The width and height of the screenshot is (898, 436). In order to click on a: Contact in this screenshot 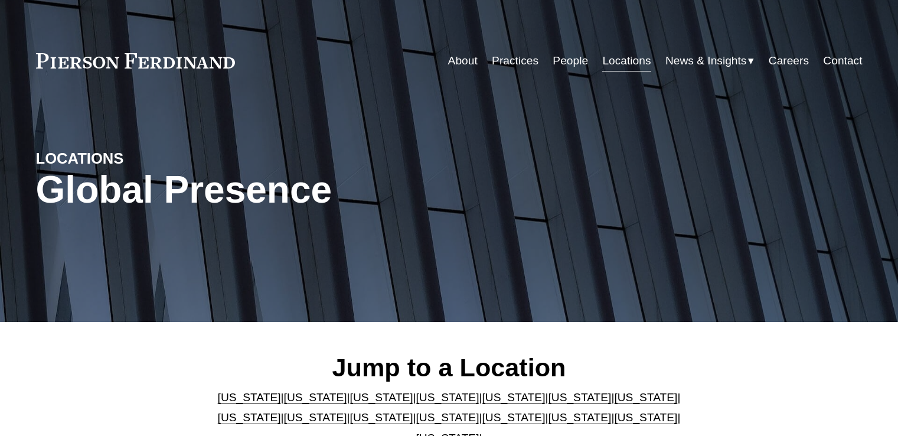, I will do `click(842, 61)`.